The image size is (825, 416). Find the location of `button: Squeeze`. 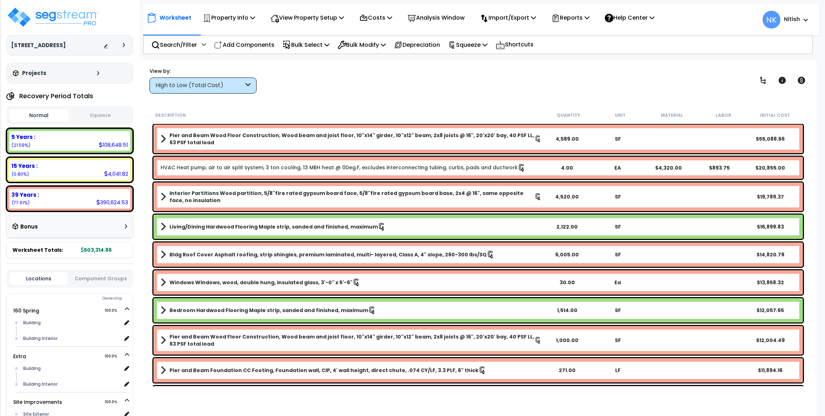

button: Squeeze is located at coordinates (100, 115).